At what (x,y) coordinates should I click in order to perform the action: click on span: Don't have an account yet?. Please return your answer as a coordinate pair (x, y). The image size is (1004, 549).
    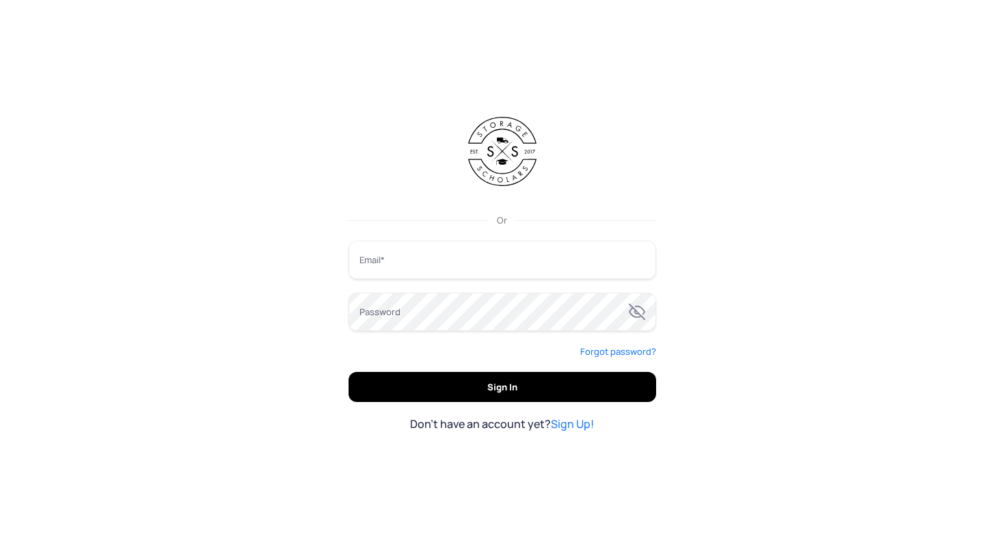
    Looking at the image, I should click on (502, 424).